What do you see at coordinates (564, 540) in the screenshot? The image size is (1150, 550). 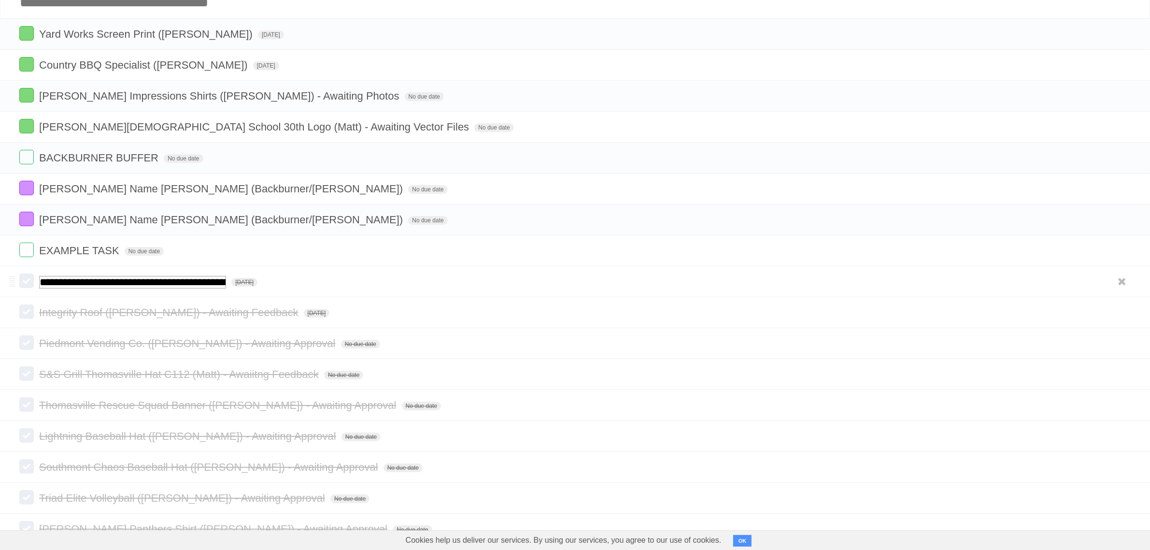 I see `span: Cookies help us deliver our services. By using our services, you agree to our use of cookies.` at bounding box center [564, 540].